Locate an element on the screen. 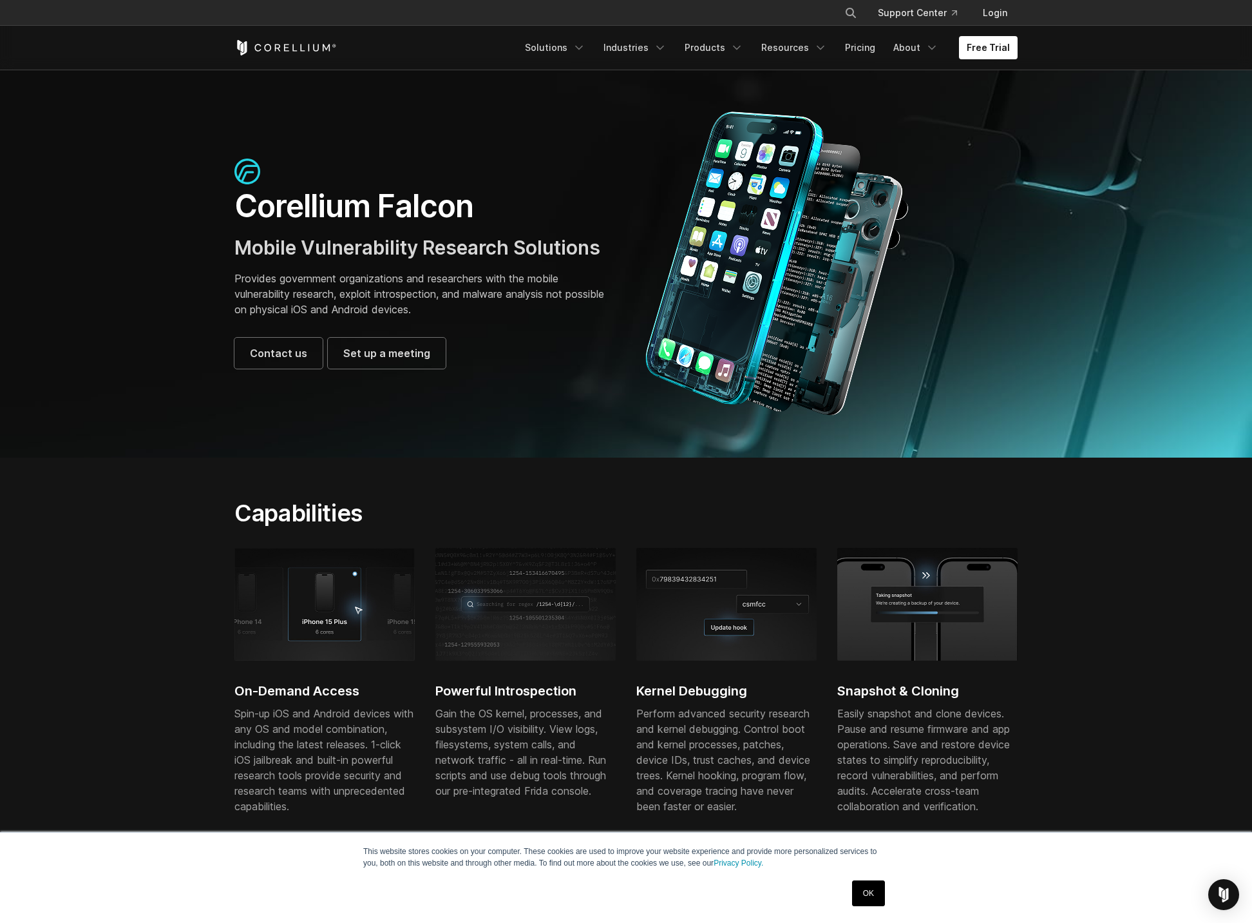 This screenshot has width=1252, height=923. img: iPhone 15 Plus; 6 cores is located at coordinates (325, 604).